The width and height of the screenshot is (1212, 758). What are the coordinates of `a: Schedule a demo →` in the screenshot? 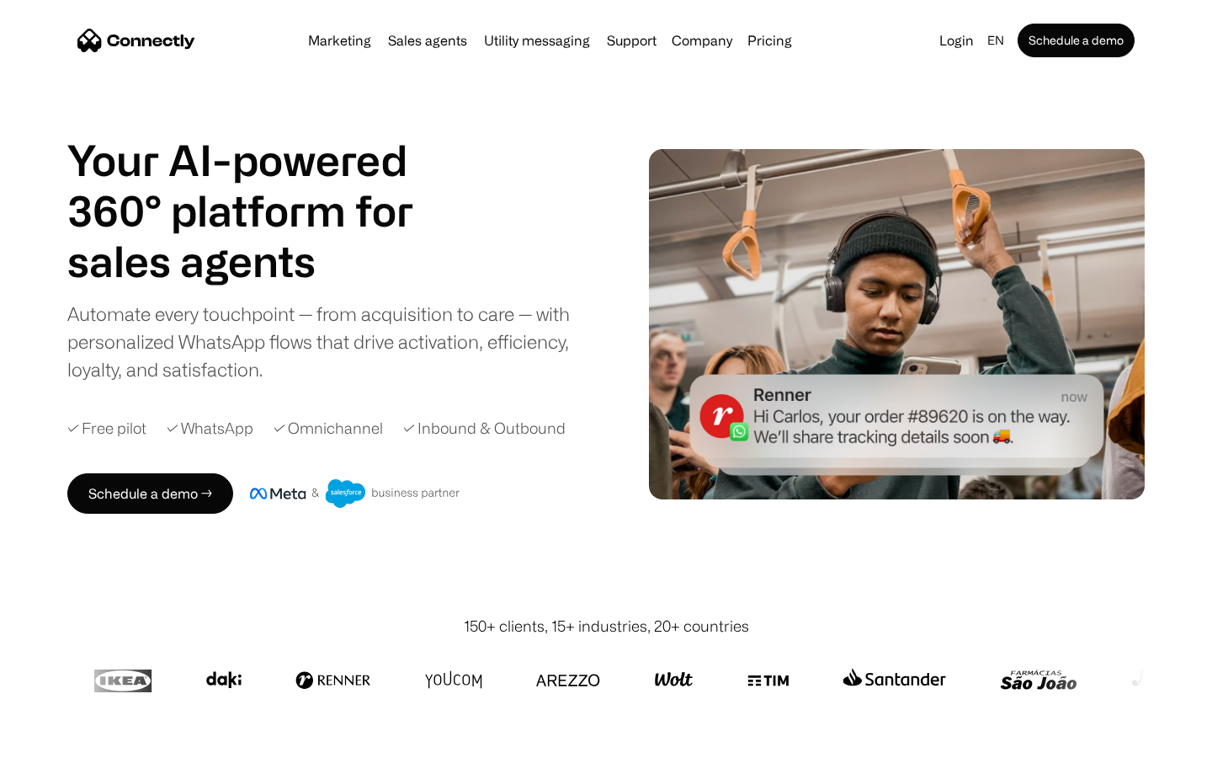 It's located at (150, 493).